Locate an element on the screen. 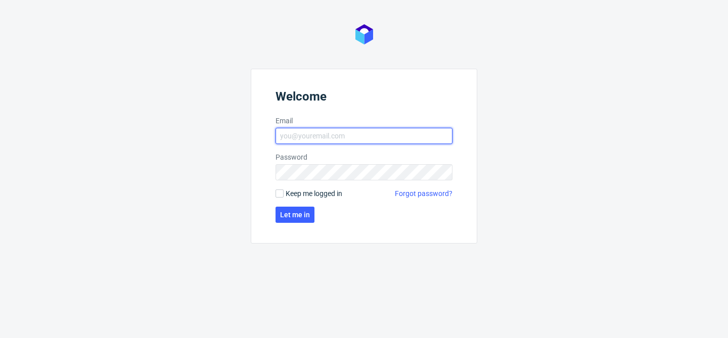 The image size is (728, 338). label: Email is located at coordinates (364, 121).